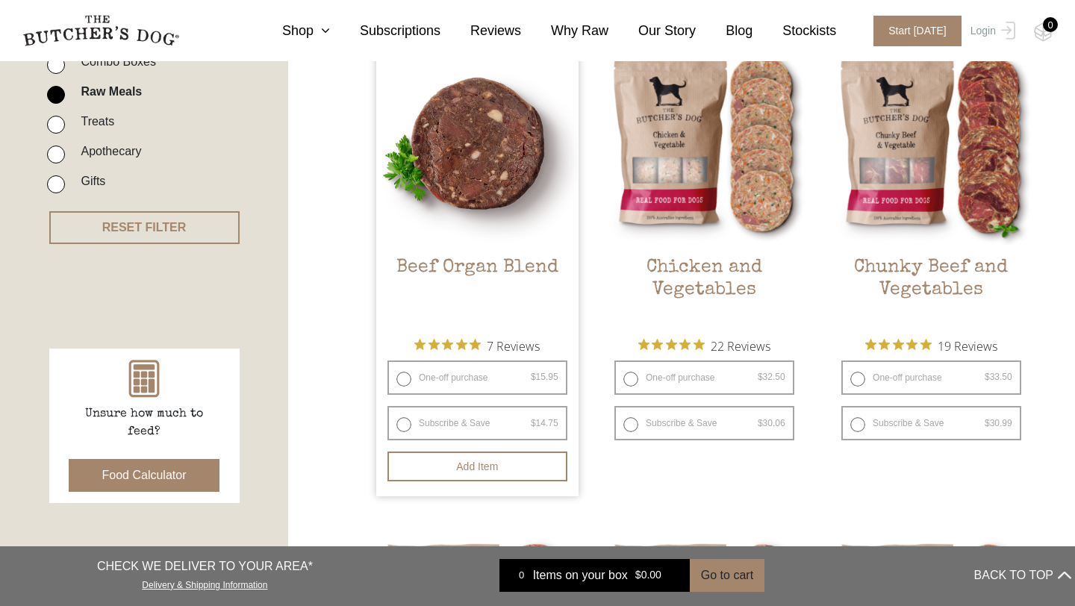  Describe the element at coordinates (144, 475) in the screenshot. I see `button: Food Calculator` at that location.